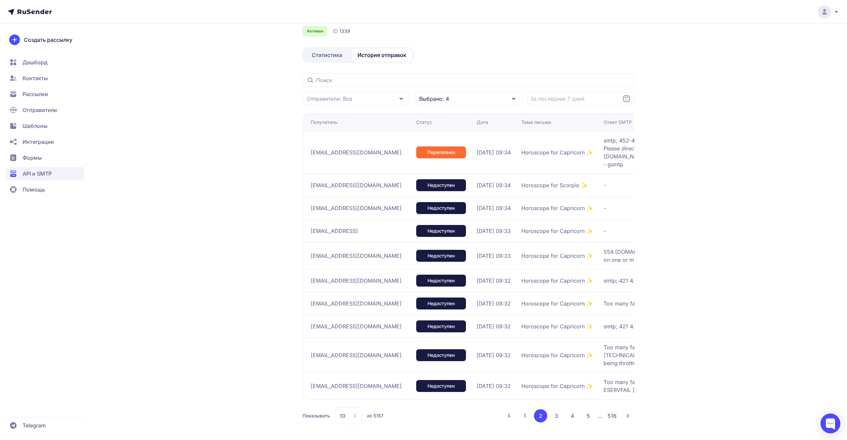 The height and width of the screenshot is (440, 847). What do you see at coordinates (434, 99) in the screenshot?
I see `span: Выбрано: 4` at bounding box center [434, 99].